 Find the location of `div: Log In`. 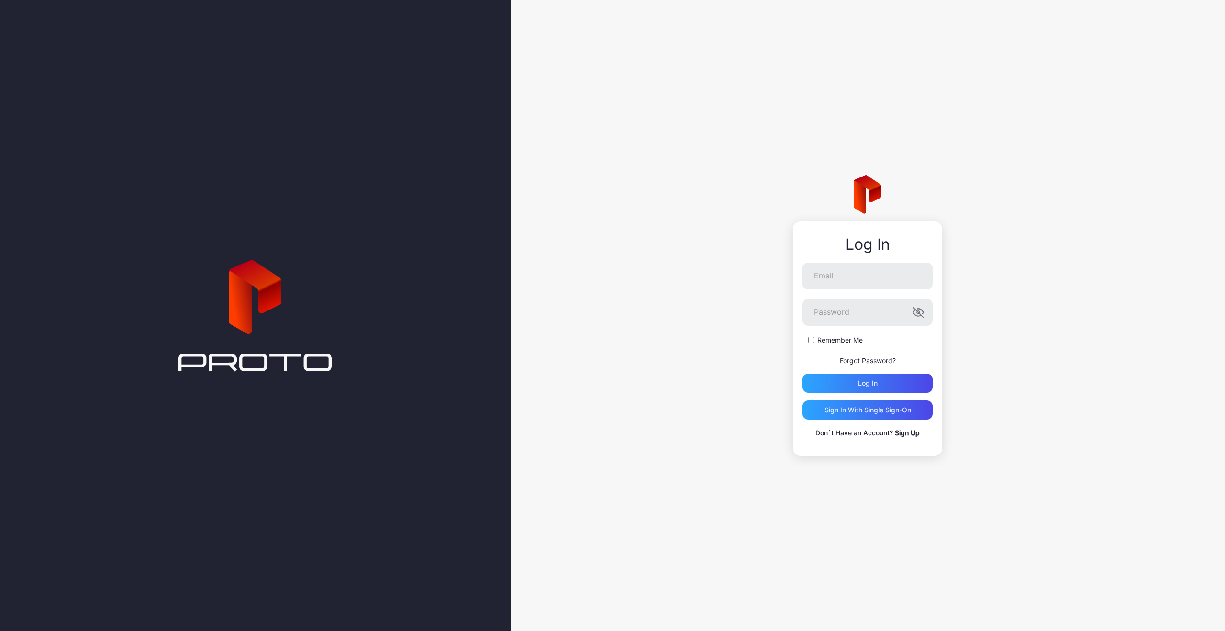

div: Log In is located at coordinates (868, 245).